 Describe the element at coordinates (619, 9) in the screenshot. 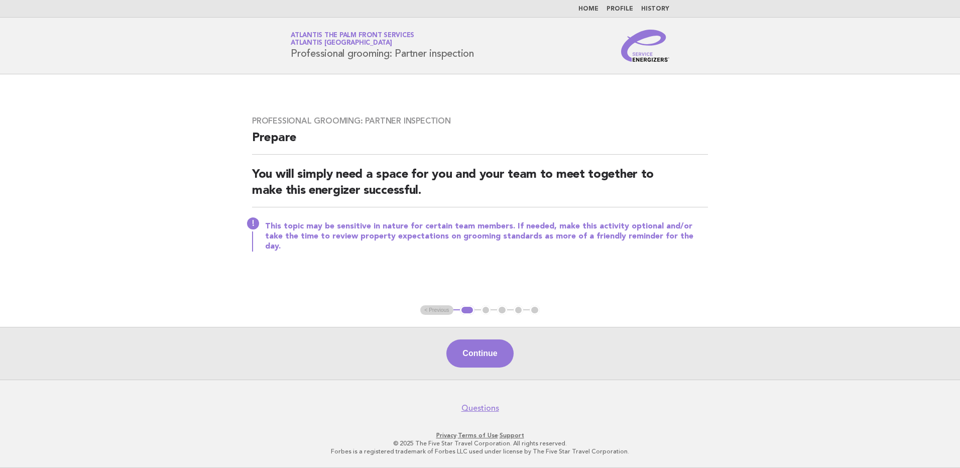

I see `a: Profile` at that location.